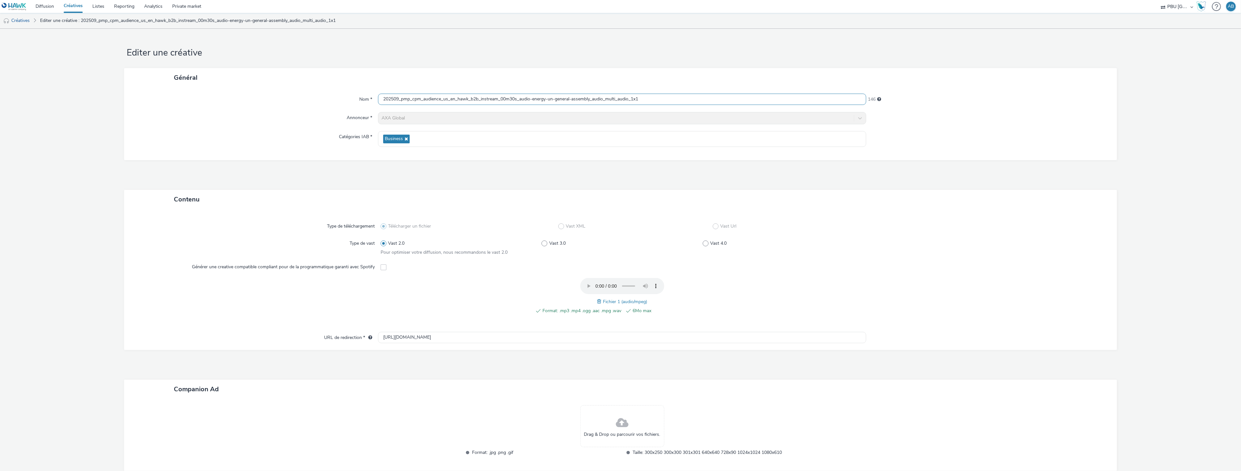 This screenshot has width=1241, height=471. What do you see at coordinates (622, 435) in the screenshot?
I see `span: Drag & Drop ou parcourir vos fichiers.` at bounding box center [622, 435].